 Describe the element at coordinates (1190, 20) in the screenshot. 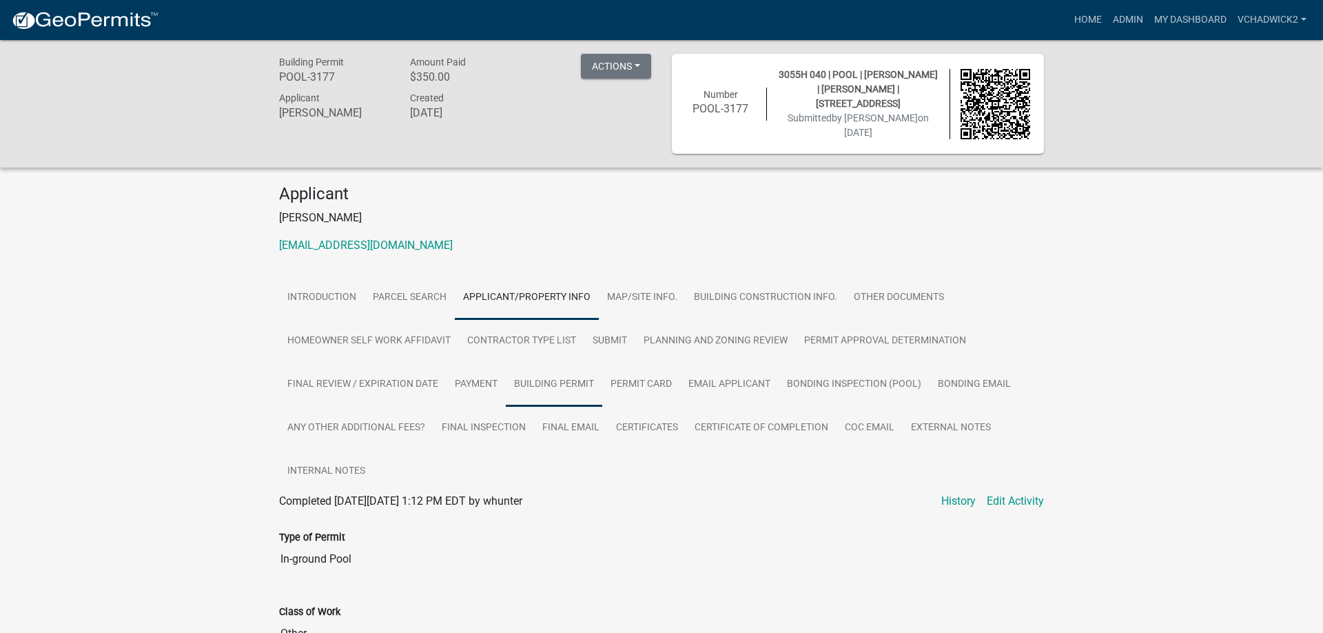

I see `a: My Dashboard` at that location.